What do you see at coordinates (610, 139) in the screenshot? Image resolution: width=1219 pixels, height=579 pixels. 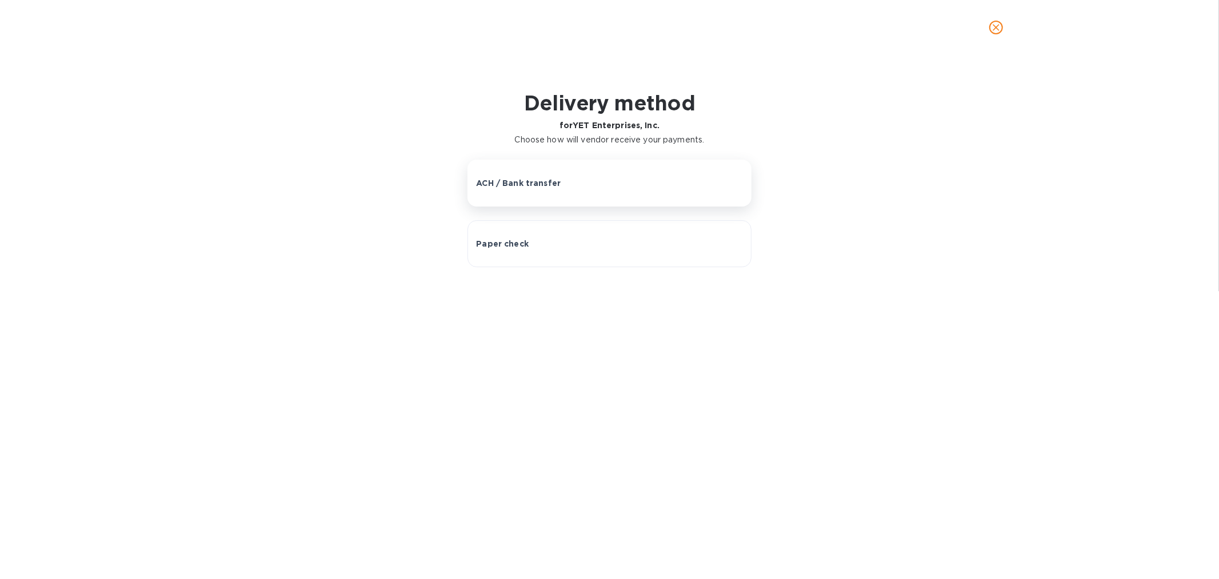 I see `p: Choose how will vendor receive your payments.` at bounding box center [610, 139].